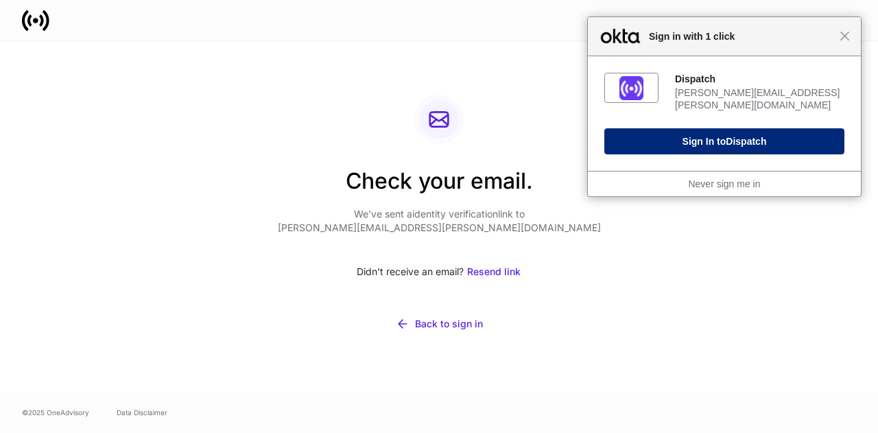 This screenshot has width=878, height=433. I want to click on span: © 2025 OneAdvisory, so click(56, 412).